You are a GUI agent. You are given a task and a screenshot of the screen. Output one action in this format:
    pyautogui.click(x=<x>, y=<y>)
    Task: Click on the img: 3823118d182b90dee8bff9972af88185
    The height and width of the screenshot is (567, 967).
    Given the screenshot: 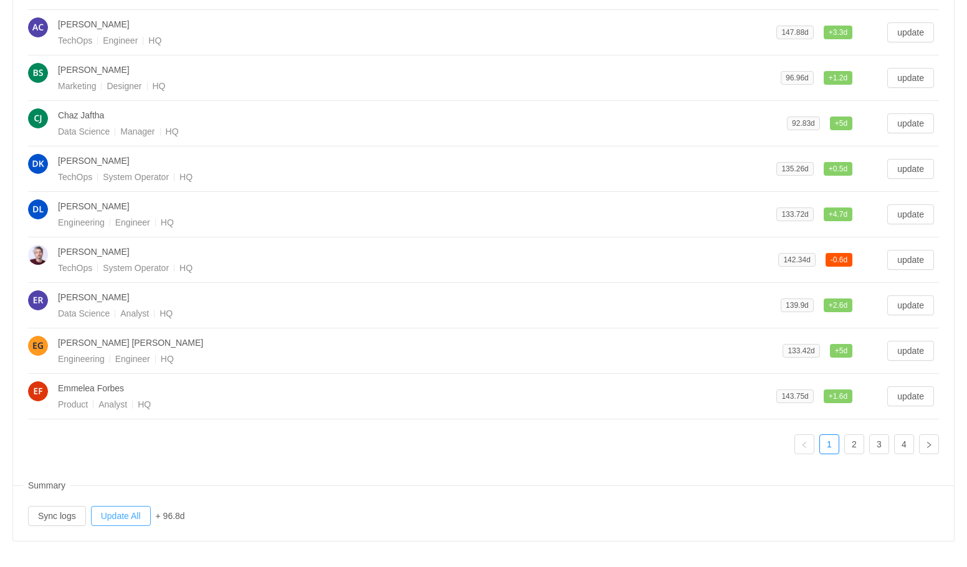 What is the action you would take?
    pyautogui.click(x=38, y=300)
    